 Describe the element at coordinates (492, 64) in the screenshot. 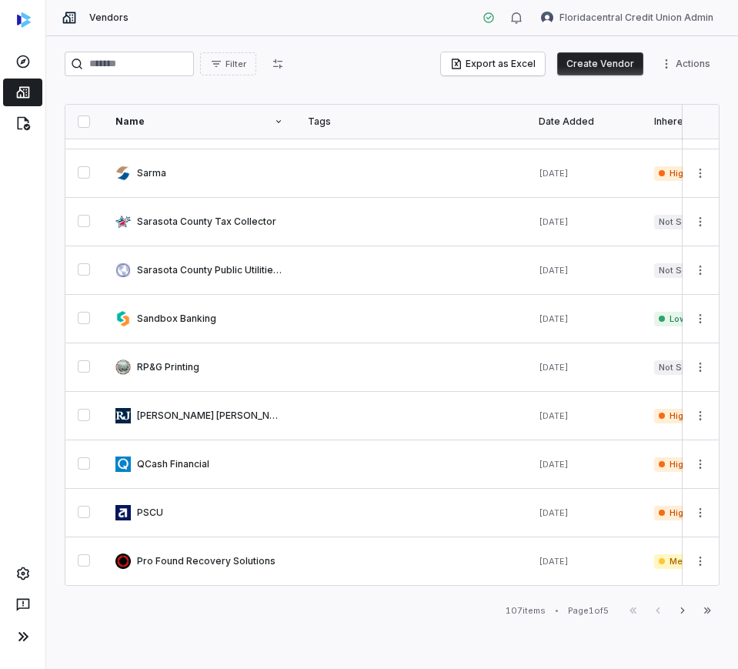

I see `button: Export as Excel` at that location.